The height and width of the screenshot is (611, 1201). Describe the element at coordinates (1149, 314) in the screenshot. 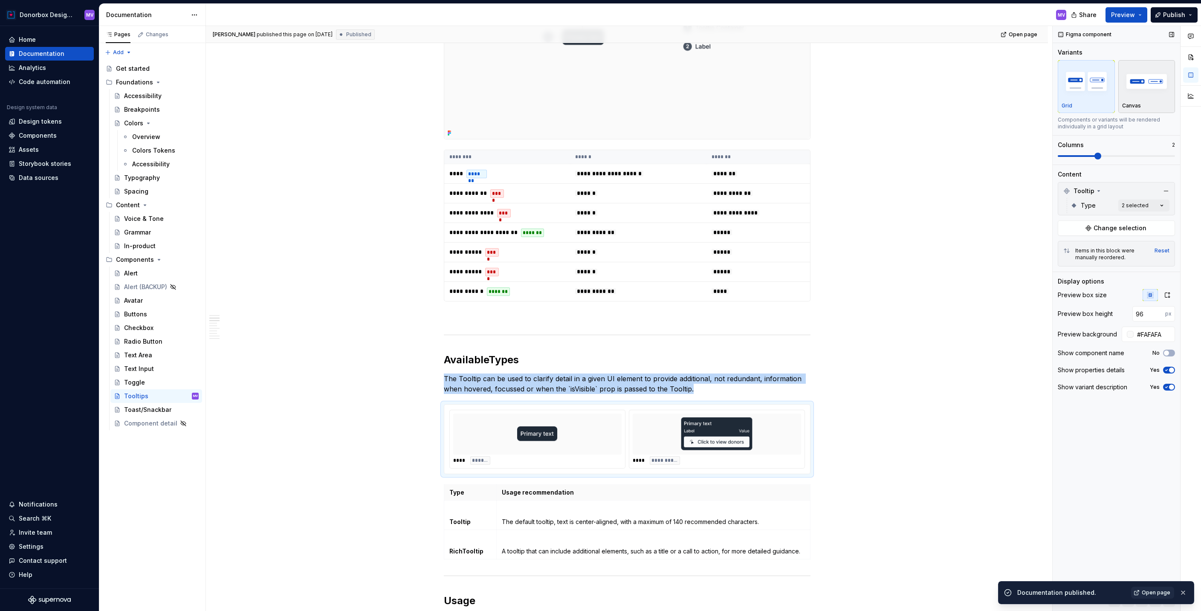

I see `input: 116` at that location.